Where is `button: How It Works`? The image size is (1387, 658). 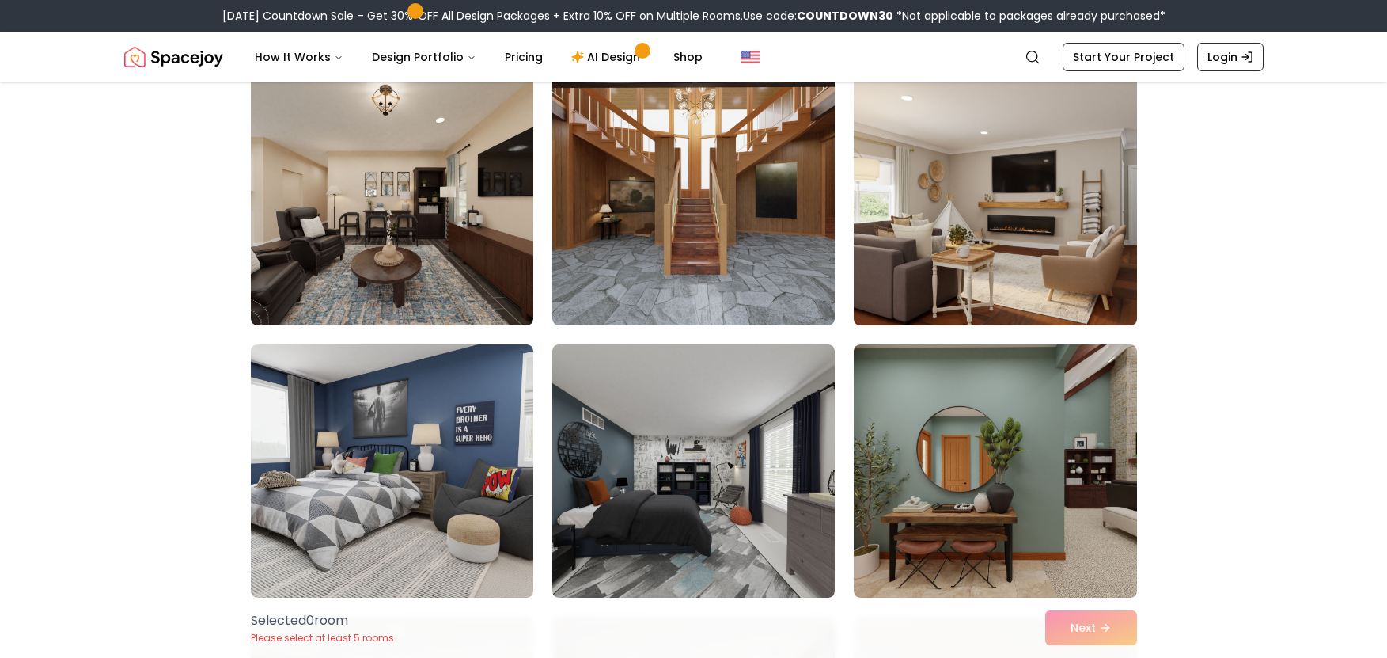
button: How It Works is located at coordinates (299, 57).